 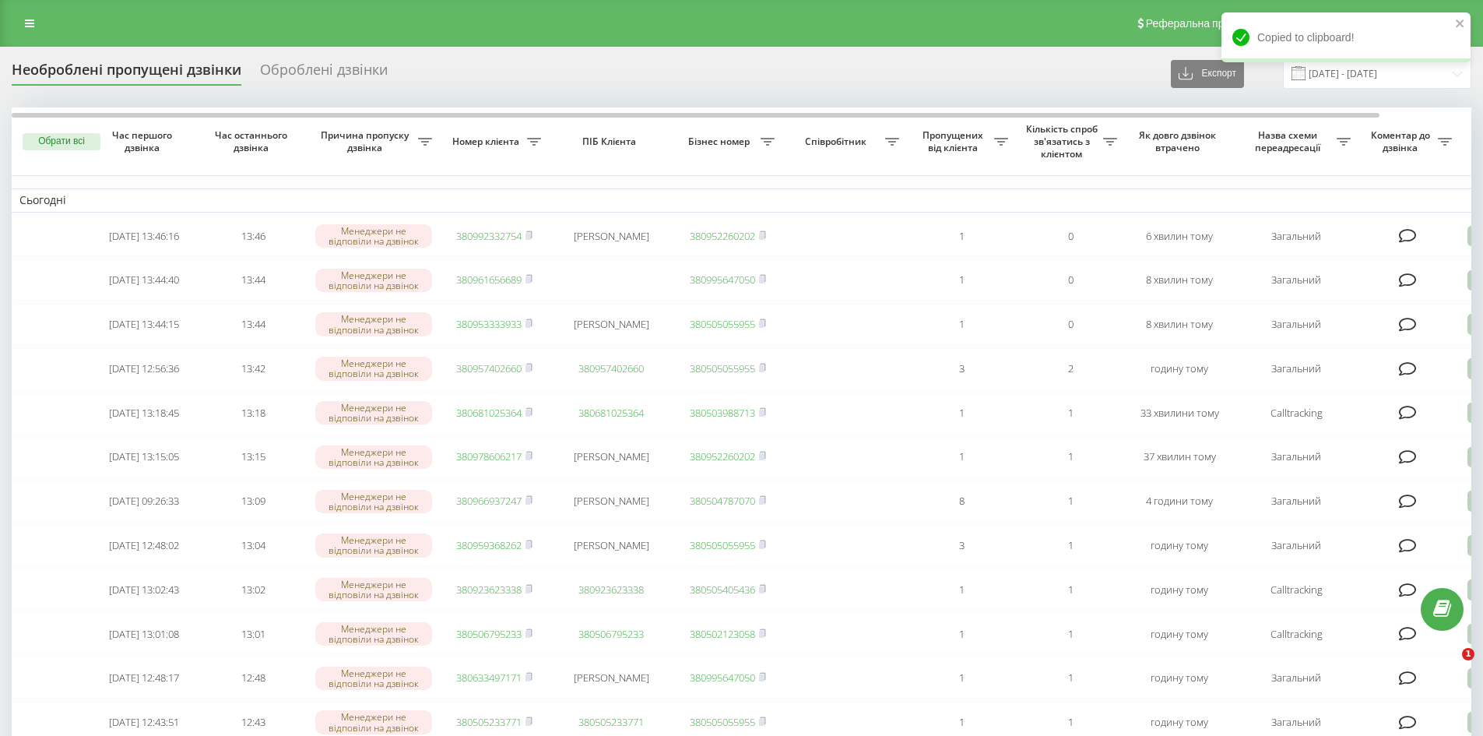 I want to click on a: 380633497171, so click(x=489, y=677).